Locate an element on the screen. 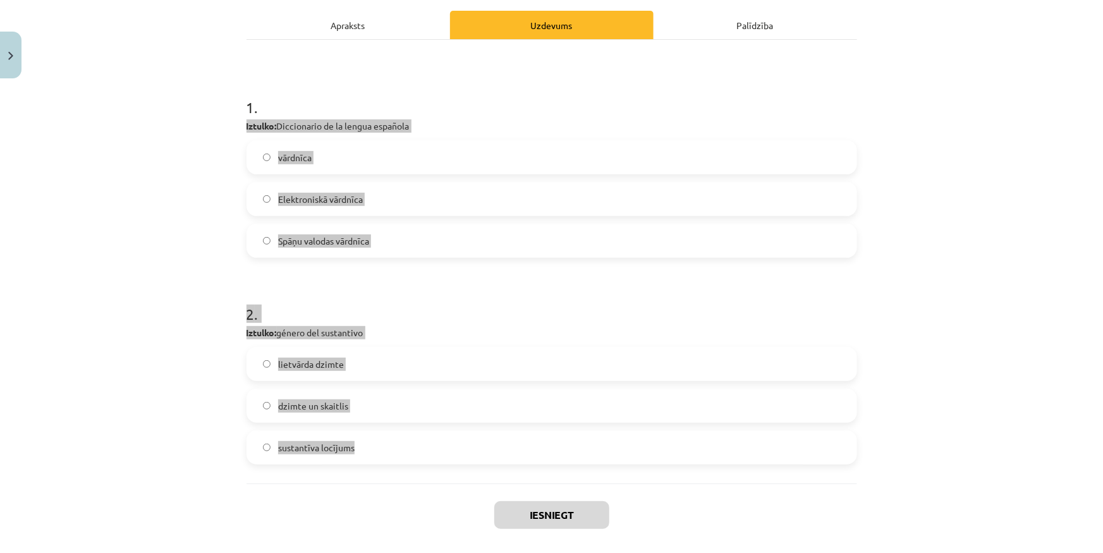  input: vārdnīca is located at coordinates (267, 157).